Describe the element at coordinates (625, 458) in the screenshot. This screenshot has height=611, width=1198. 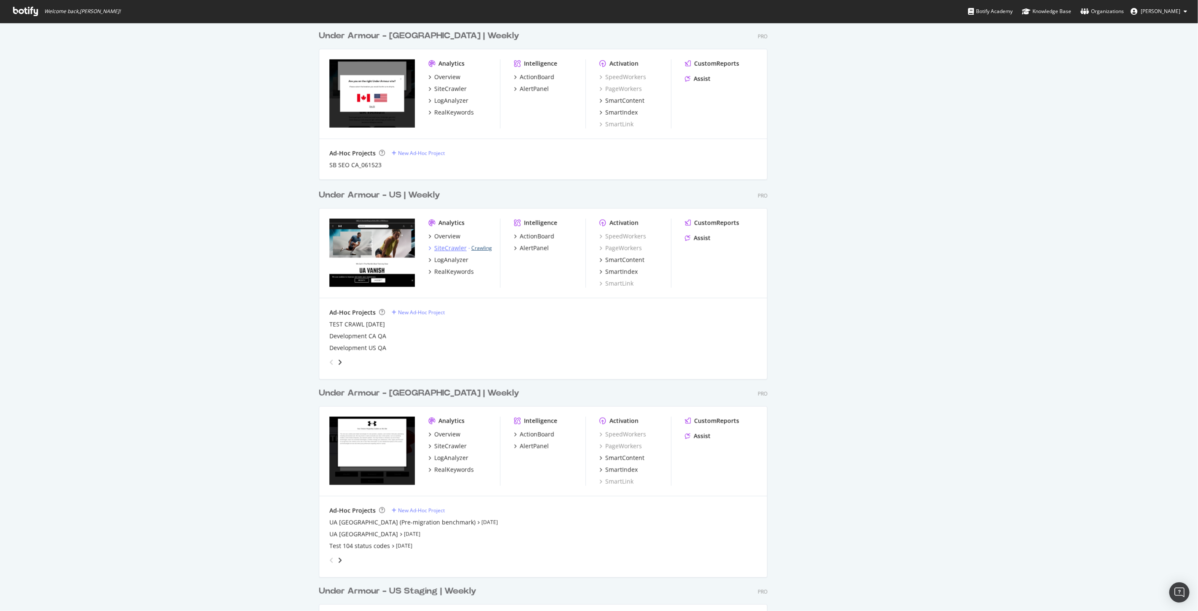
I see `div: SmartContent` at that location.